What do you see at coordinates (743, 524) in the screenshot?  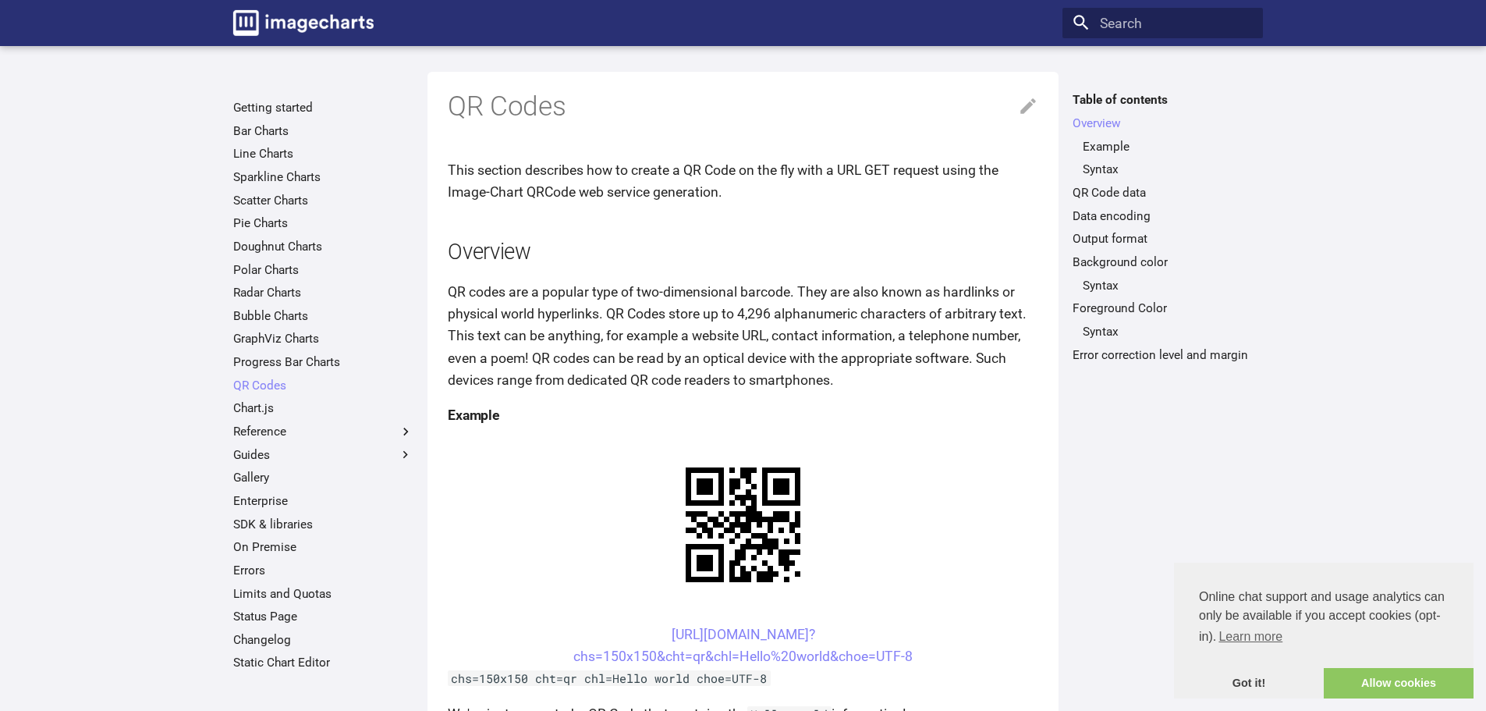 I see `img: chart` at bounding box center [743, 524].